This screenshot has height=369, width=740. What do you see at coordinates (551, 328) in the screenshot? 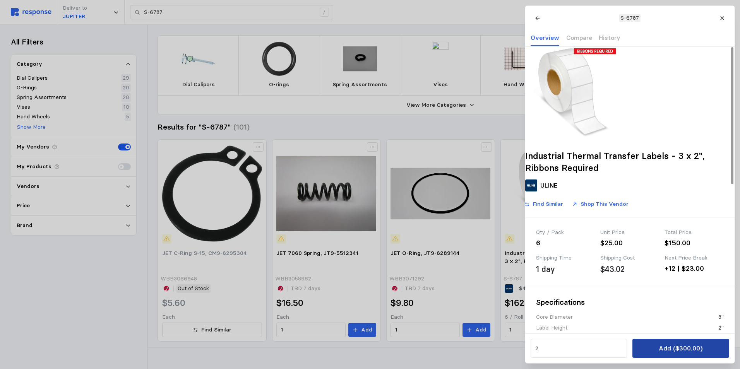
I see `div: Label Height` at bounding box center [551, 328].